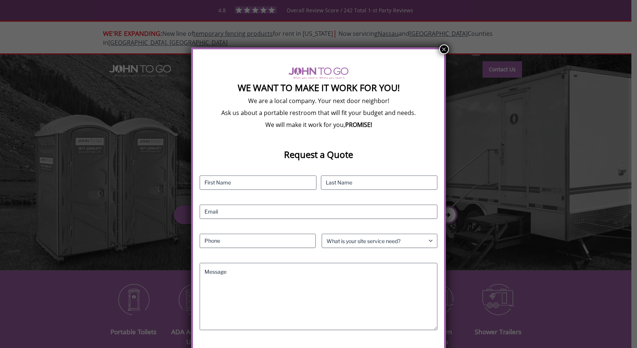  What do you see at coordinates (444, 49) in the screenshot?
I see `button: Close` at bounding box center [444, 49].